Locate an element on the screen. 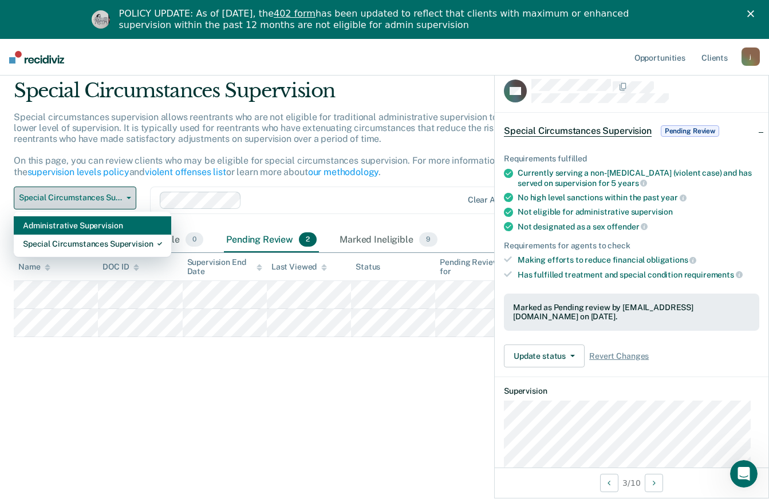 This screenshot has height=499, width=769. div: Administrative Supervision is located at coordinates (92, 226).